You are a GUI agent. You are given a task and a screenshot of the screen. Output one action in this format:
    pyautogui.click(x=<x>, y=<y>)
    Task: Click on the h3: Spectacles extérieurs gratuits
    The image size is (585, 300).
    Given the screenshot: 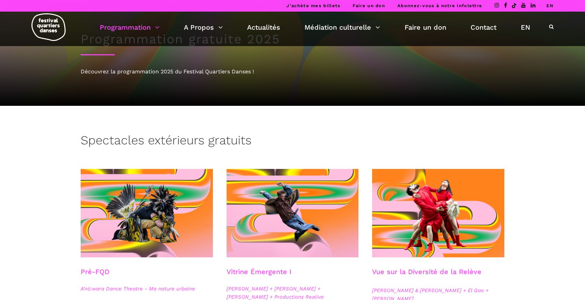 What is the action you would take?
    pyautogui.click(x=166, y=142)
    